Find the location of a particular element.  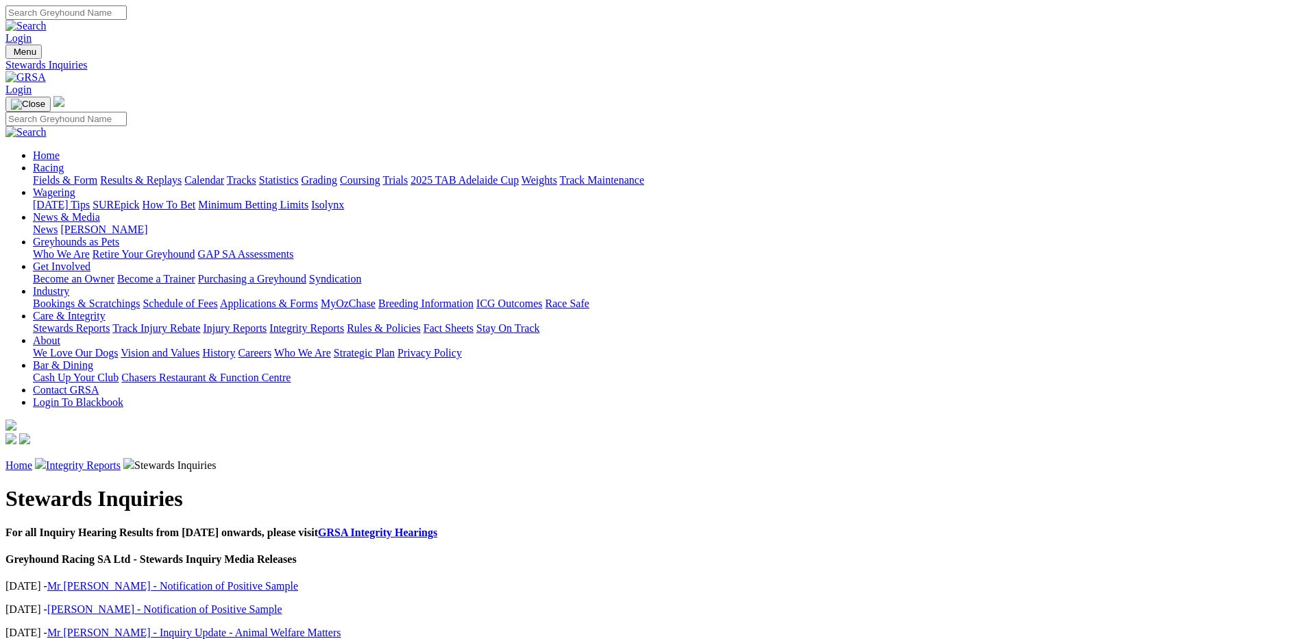

img: twitter.svg is located at coordinates (25, 439).